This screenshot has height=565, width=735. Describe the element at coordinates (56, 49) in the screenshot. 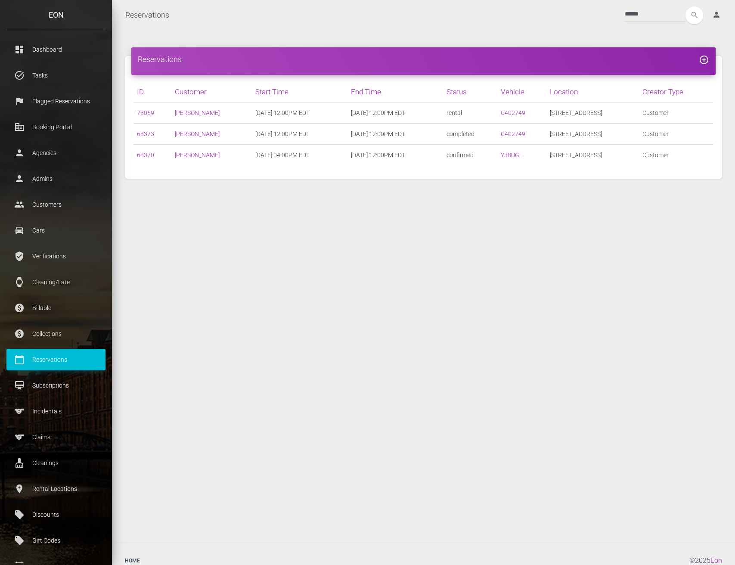

I see `p: Dashboard` at that location.